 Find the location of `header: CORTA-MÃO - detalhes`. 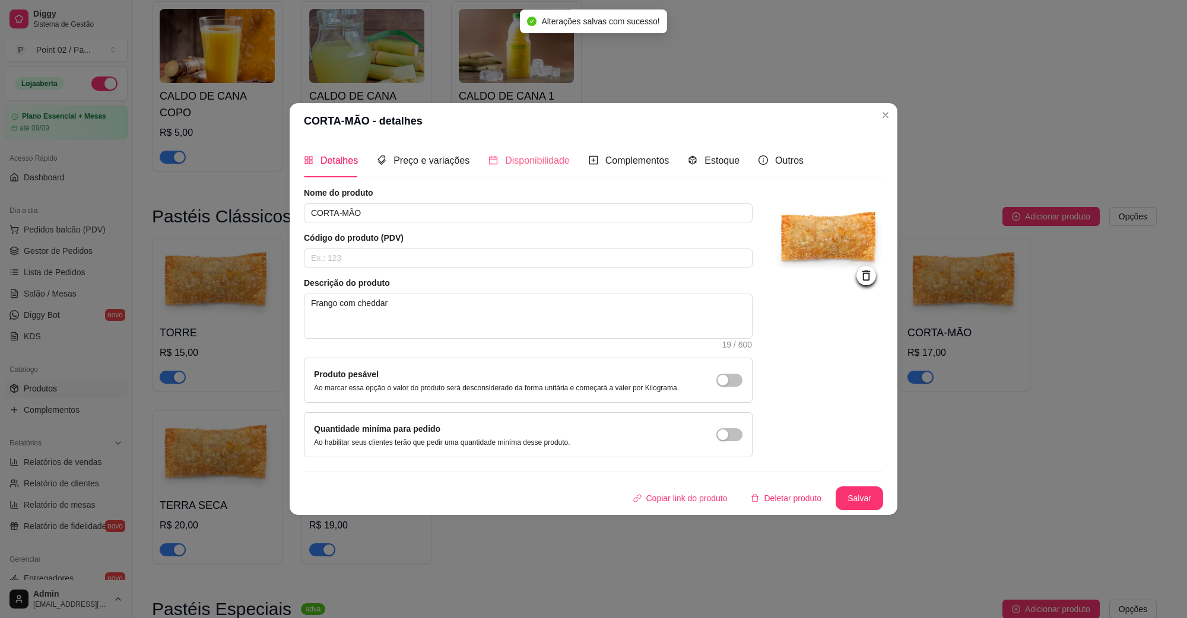

header: CORTA-MÃO - detalhes is located at coordinates (593, 121).